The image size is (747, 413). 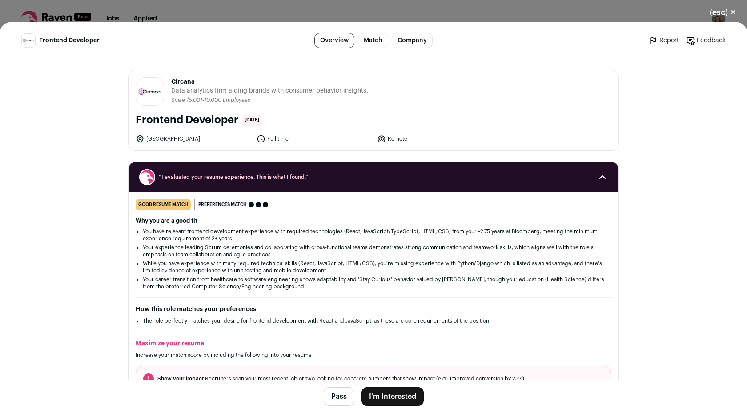 What do you see at coordinates (179, 100) in the screenshot?
I see `li: Scale` at bounding box center [179, 100].